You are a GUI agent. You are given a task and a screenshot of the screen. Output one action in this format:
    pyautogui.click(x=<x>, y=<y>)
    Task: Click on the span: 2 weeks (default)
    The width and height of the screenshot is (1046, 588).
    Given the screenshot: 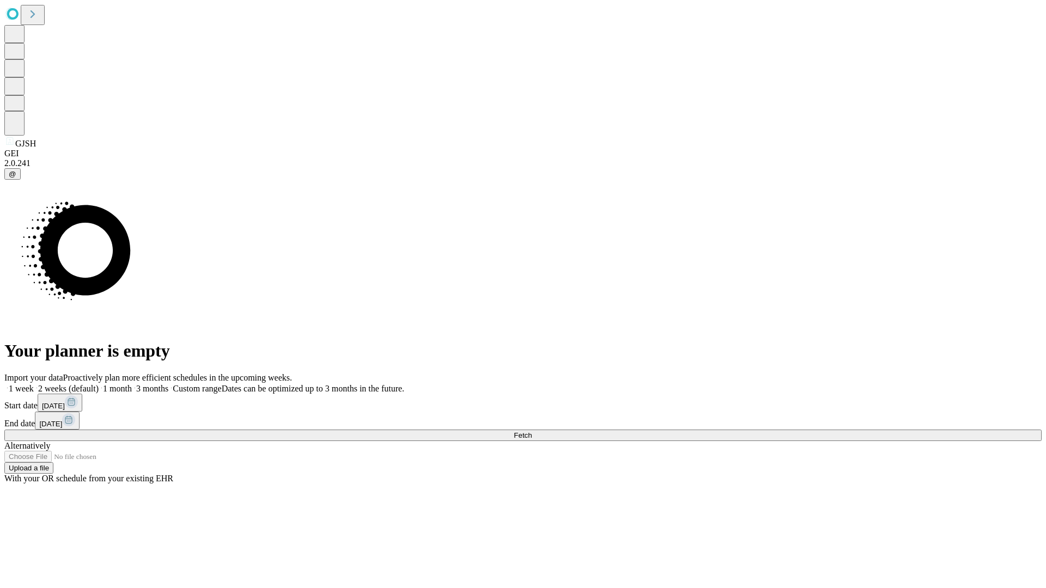 What is the action you would take?
    pyautogui.click(x=68, y=388)
    